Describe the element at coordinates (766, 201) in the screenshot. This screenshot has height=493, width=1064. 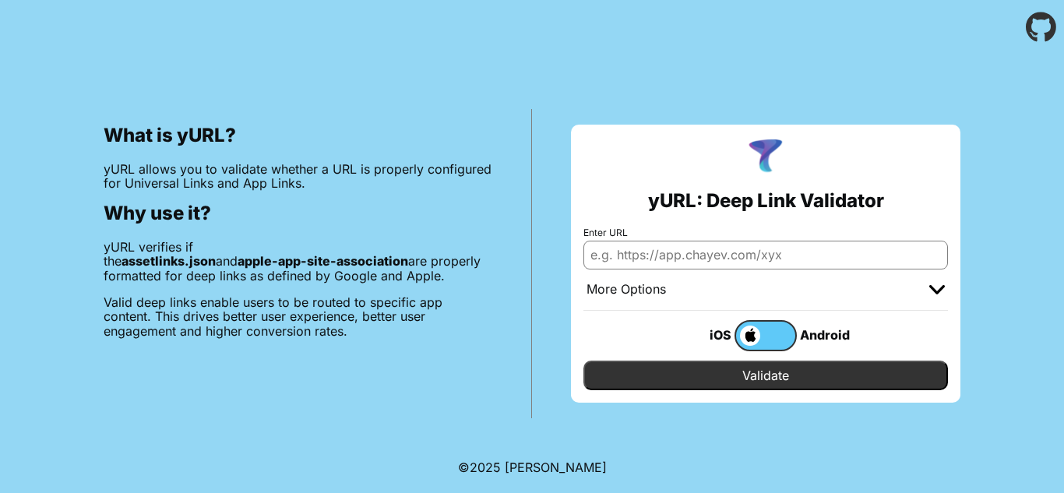
I see `h2: yURL: Deep Link Validator` at that location.